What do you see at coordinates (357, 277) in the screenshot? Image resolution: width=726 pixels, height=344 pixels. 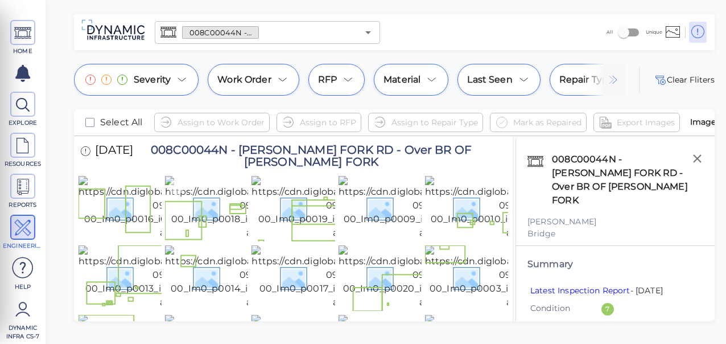 I see `img: https://cdn.diglobal.tech/width210/1480/2024-09-24t00-00-00_Im0_p0017_i0051_image_index_1.png?asg...` at bounding box center [357, 277].